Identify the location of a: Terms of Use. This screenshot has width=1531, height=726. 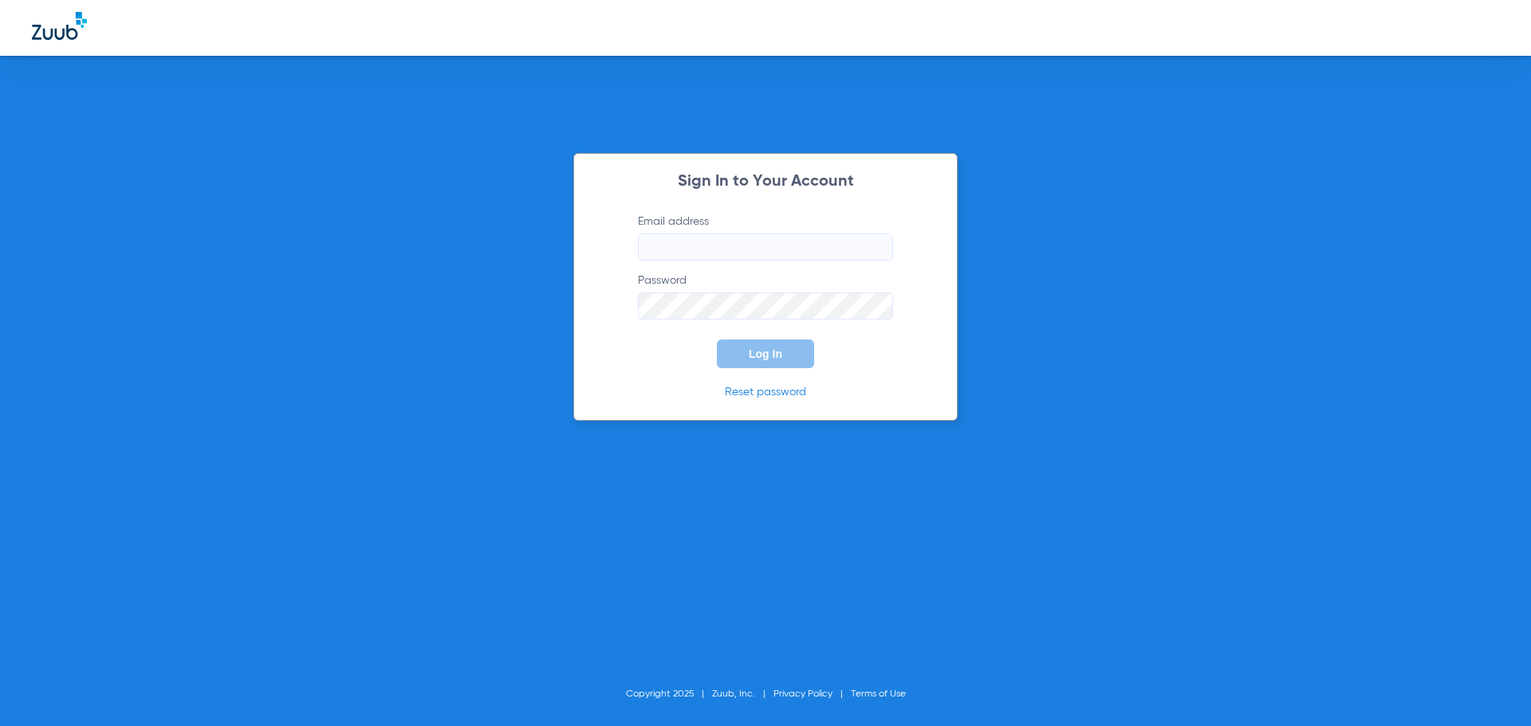
(878, 694).